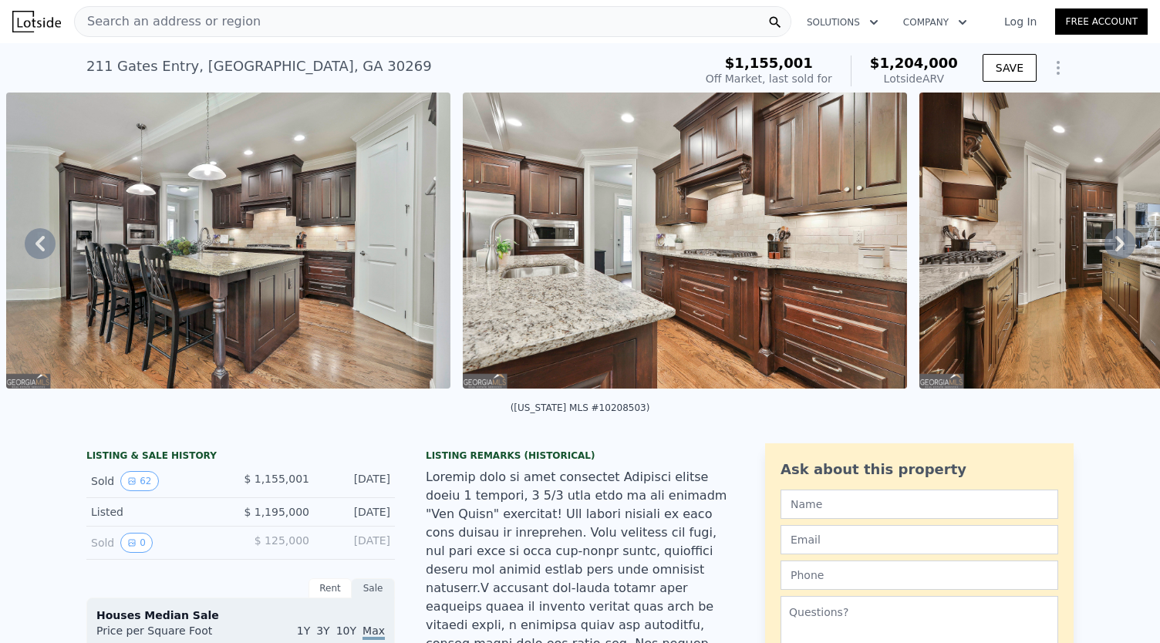 Image resolution: width=1160 pixels, height=643 pixels. What do you see at coordinates (282, 541) in the screenshot?
I see `span: $ 125,000` at bounding box center [282, 541].